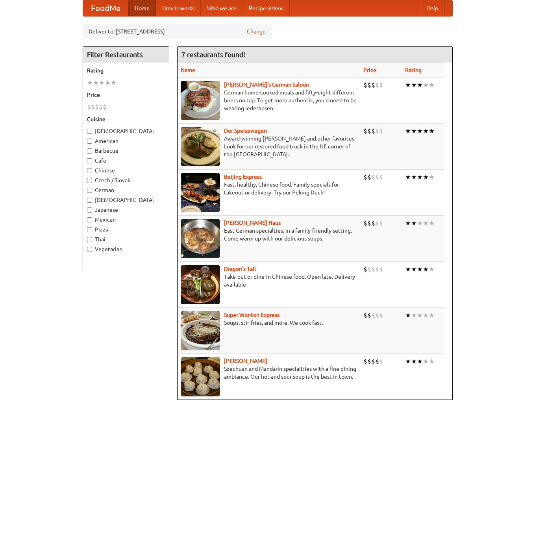 Image resolution: width=535 pixels, height=557 pixels. I want to click on a: How it works, so click(178, 8).